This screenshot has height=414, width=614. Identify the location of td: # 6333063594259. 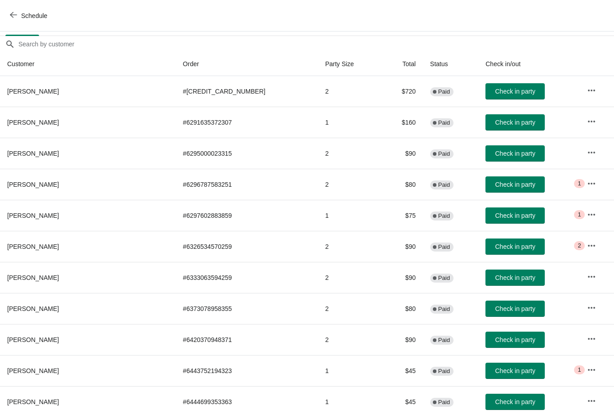
(247, 277).